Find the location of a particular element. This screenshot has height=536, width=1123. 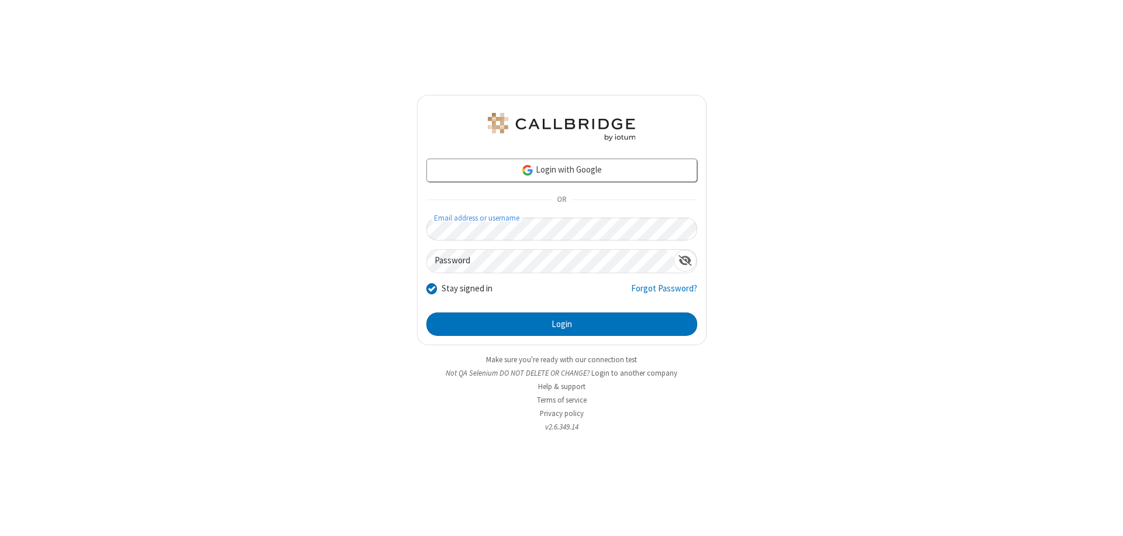

a: Make sure you're ready with our connection test is located at coordinates (561, 359).